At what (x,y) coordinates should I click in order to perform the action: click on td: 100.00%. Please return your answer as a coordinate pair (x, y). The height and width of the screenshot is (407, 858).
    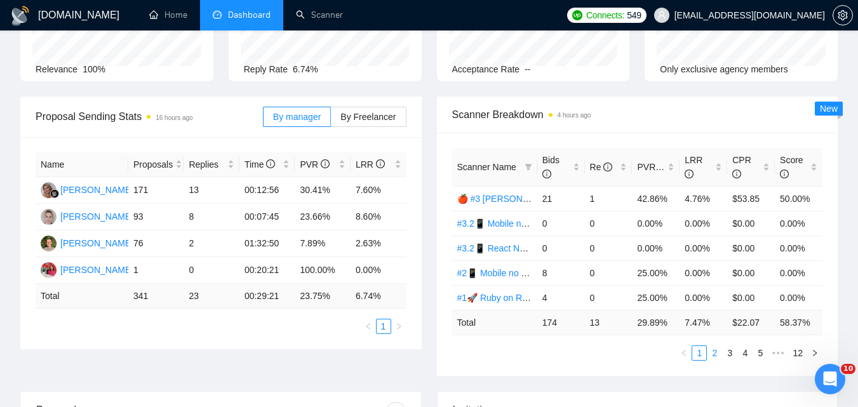
    Looking at the image, I should click on (323, 271).